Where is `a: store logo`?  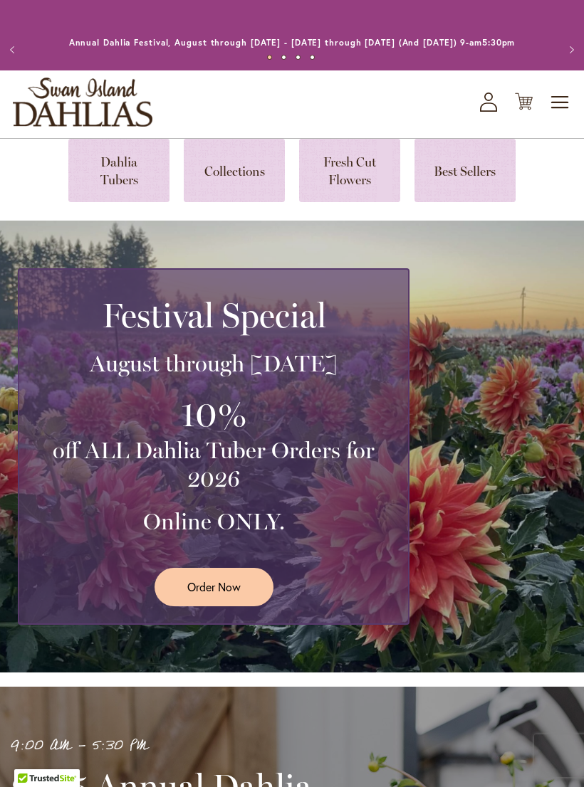 a: store logo is located at coordinates (83, 102).